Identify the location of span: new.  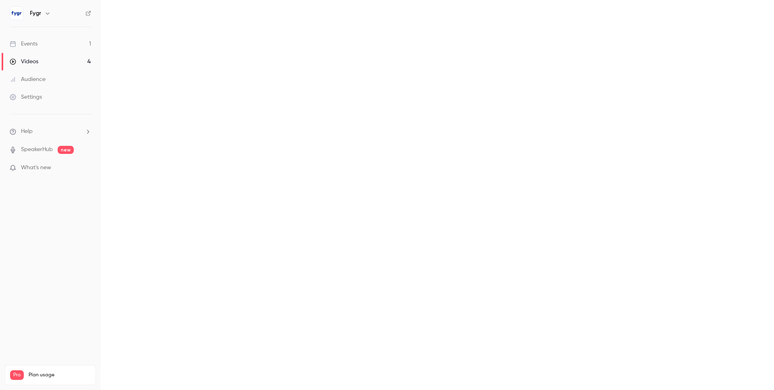
(66, 150).